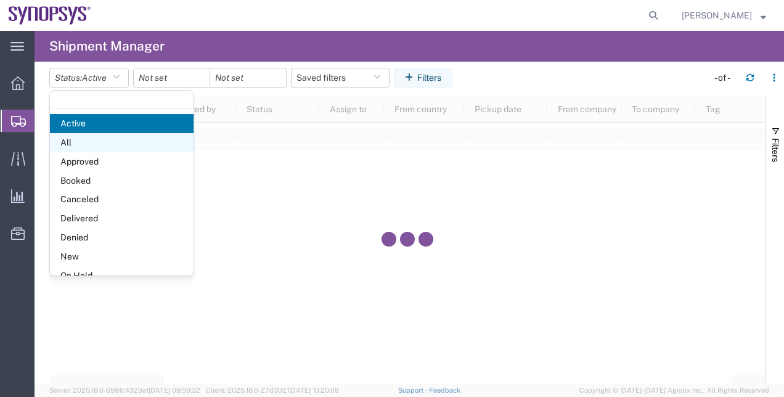 Image resolution: width=784 pixels, height=397 pixels. What do you see at coordinates (717, 15) in the screenshot?
I see `span: Rachelle Varela` at bounding box center [717, 15].